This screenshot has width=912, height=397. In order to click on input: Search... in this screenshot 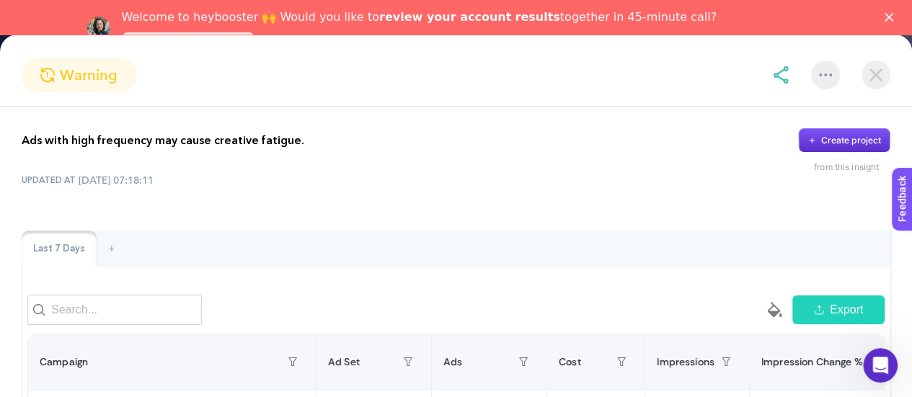, I will do `click(115, 310)`.